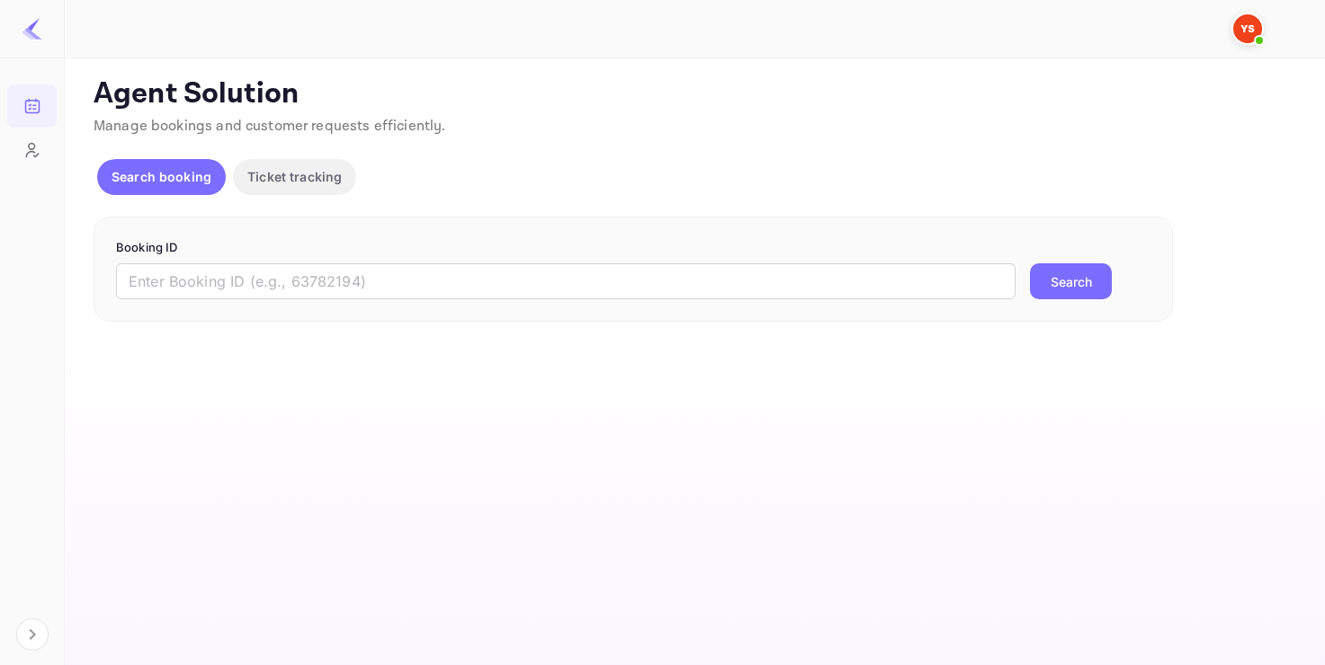  I want to click on p: Search booking, so click(161, 176).